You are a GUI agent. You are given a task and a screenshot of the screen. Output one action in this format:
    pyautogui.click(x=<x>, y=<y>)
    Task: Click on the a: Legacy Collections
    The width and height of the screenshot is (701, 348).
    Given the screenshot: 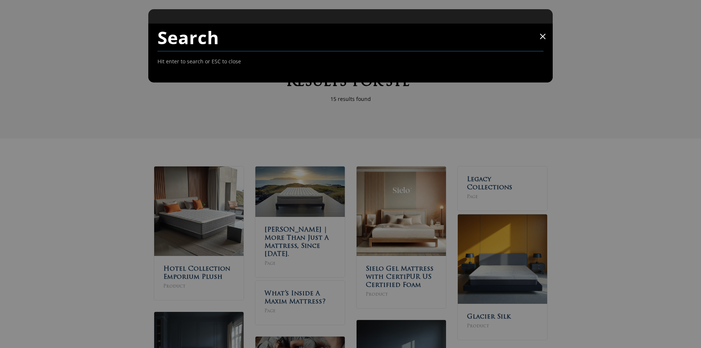 What is the action you would take?
    pyautogui.click(x=490, y=183)
    